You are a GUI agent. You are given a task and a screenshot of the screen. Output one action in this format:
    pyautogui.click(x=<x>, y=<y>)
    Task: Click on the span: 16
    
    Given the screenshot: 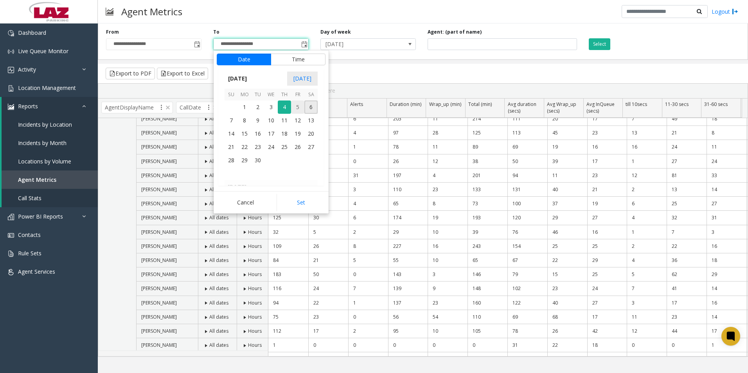 What is the action you would take?
    pyautogui.click(x=258, y=134)
    